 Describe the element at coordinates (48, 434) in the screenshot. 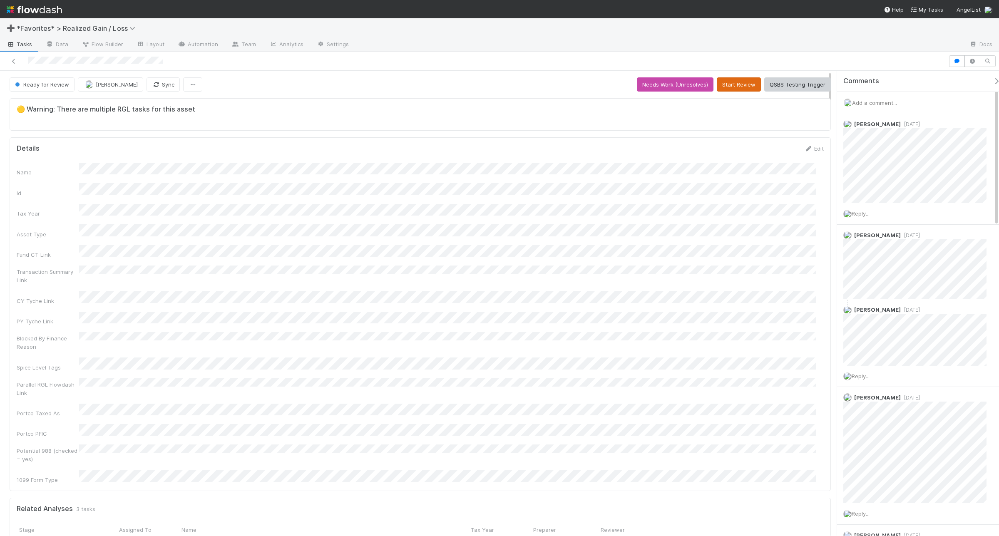

I see `div: Portco PFIC` at that location.